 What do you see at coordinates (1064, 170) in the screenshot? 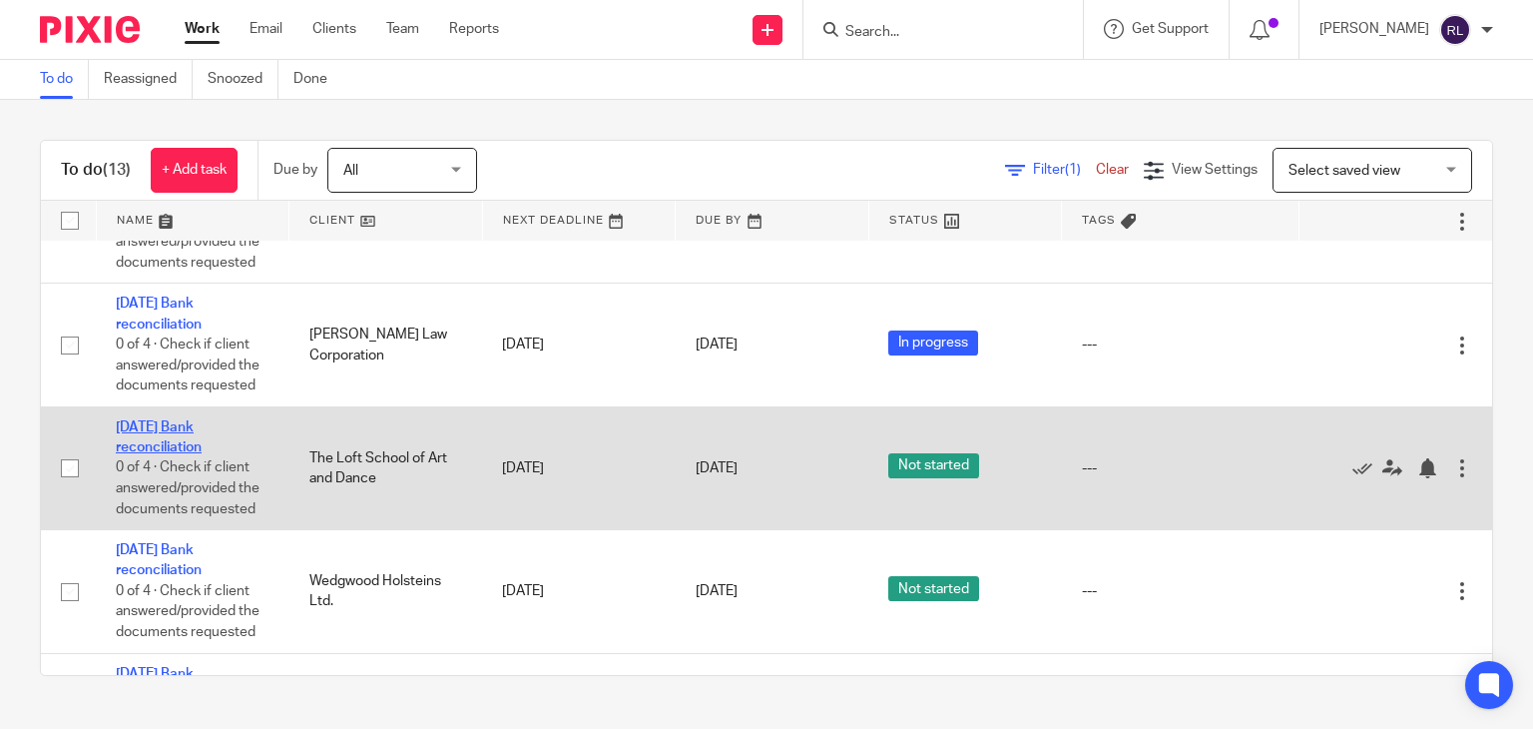
I see `span: Filter` at bounding box center [1064, 170].